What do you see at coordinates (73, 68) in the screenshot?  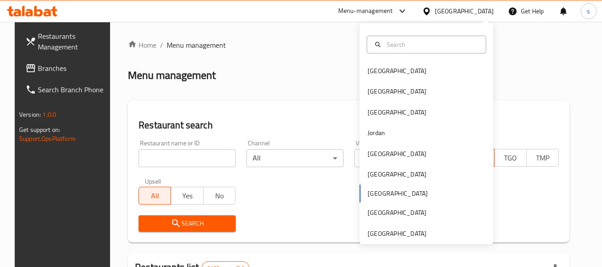 I see `span: Branches` at bounding box center [73, 68].